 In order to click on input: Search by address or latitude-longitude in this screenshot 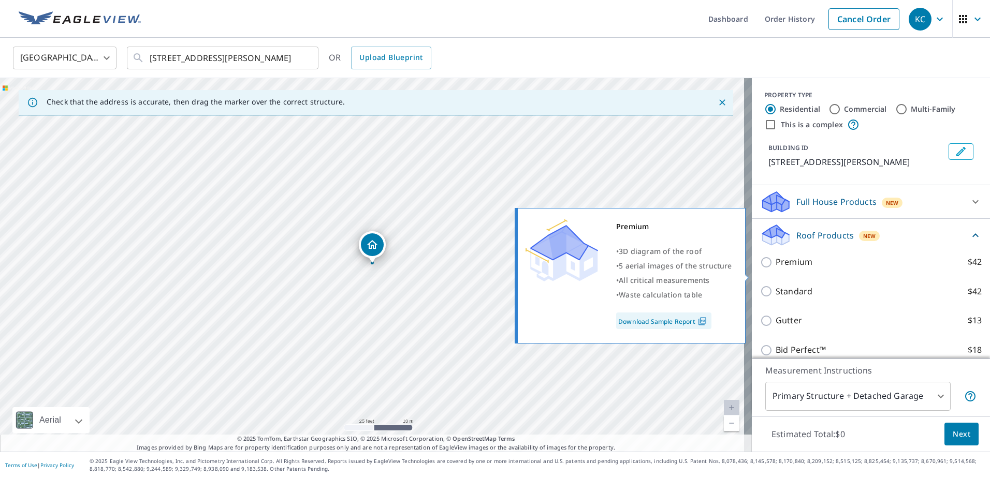, I will do `click(223, 58)`.